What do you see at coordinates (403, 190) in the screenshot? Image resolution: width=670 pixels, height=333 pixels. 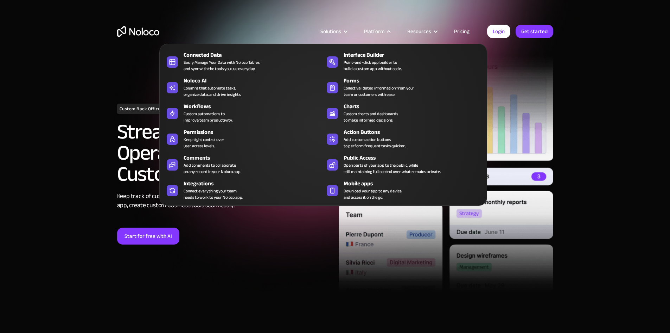 I see `a: Mobile appsDownload your app to any deviceand access it on the go.` at bounding box center [403, 190].